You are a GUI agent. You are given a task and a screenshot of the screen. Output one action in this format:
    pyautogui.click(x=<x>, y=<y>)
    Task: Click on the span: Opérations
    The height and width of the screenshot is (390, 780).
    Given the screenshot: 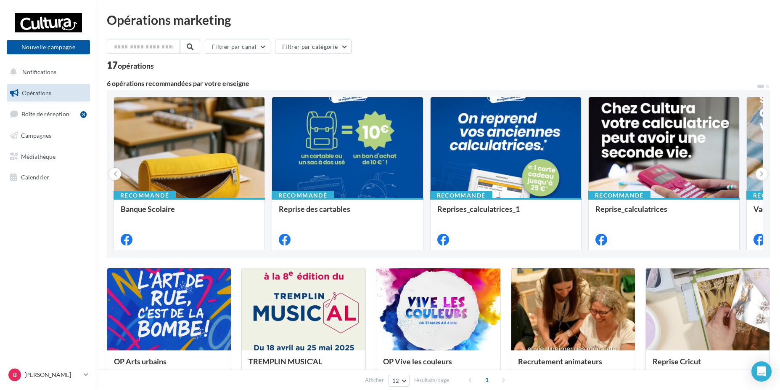 What is the action you would take?
    pyautogui.click(x=37, y=93)
    